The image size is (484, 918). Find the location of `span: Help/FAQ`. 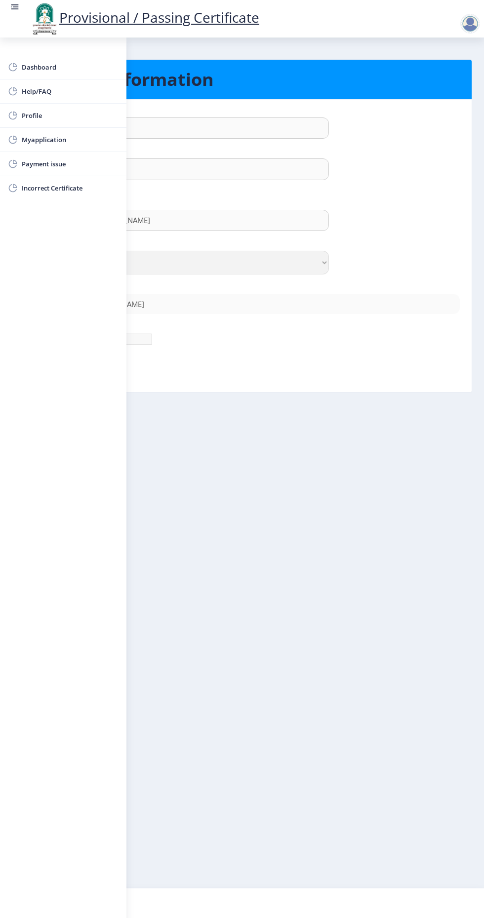

span: Help/FAQ is located at coordinates (70, 91).